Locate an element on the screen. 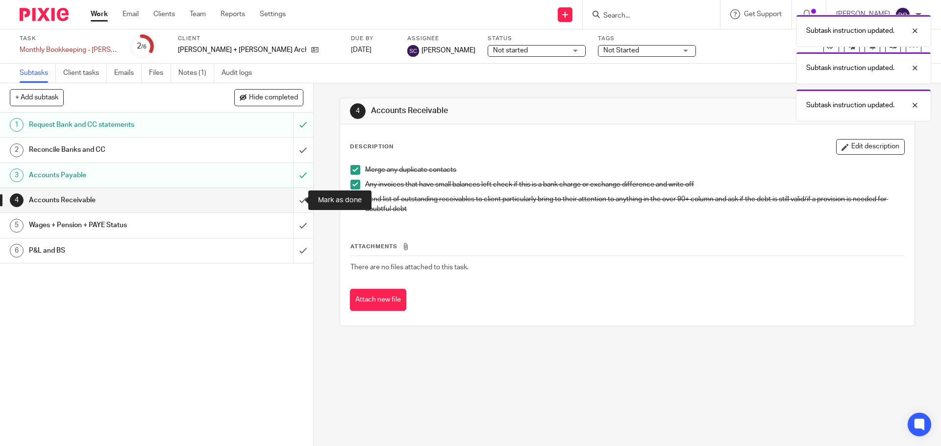 The height and width of the screenshot is (446, 941). h1: Request Bank and CC statements is located at coordinates (114, 125).